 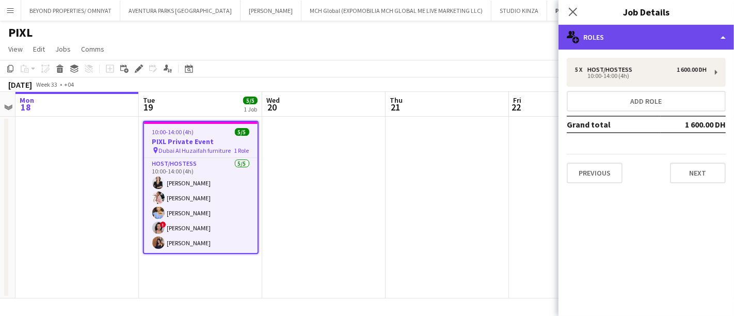 I want to click on a: View, so click(x=15, y=49).